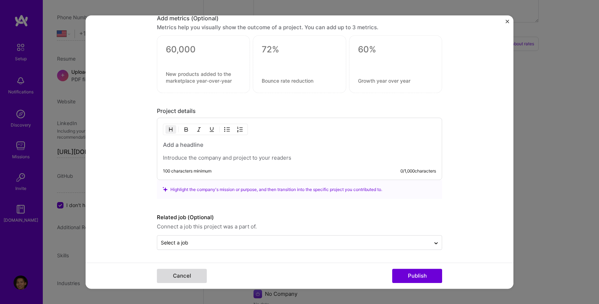  I want to click on img: UL, so click(227, 130).